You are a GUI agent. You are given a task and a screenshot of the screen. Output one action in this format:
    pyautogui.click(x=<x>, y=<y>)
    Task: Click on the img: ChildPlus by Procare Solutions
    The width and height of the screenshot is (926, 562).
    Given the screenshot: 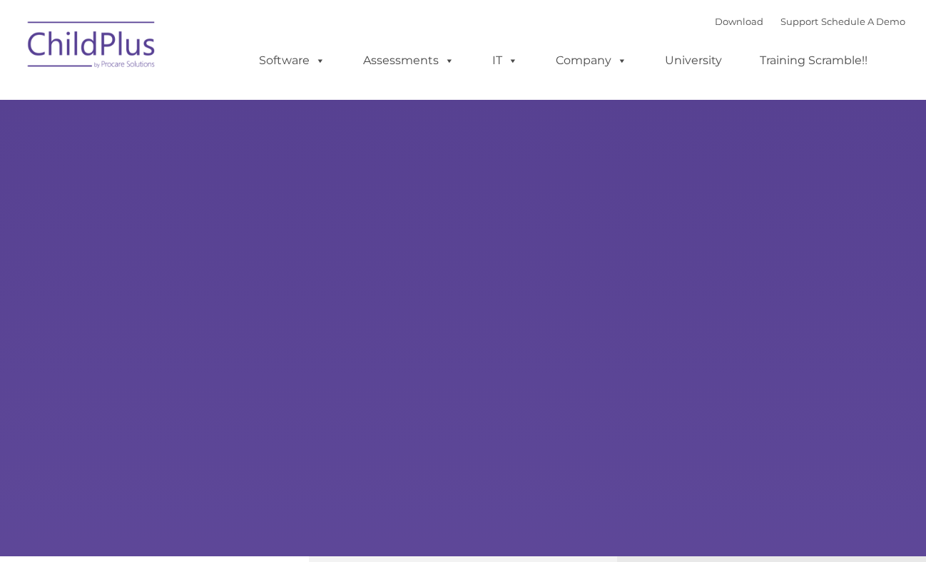 What is the action you would take?
    pyautogui.click(x=92, y=47)
    